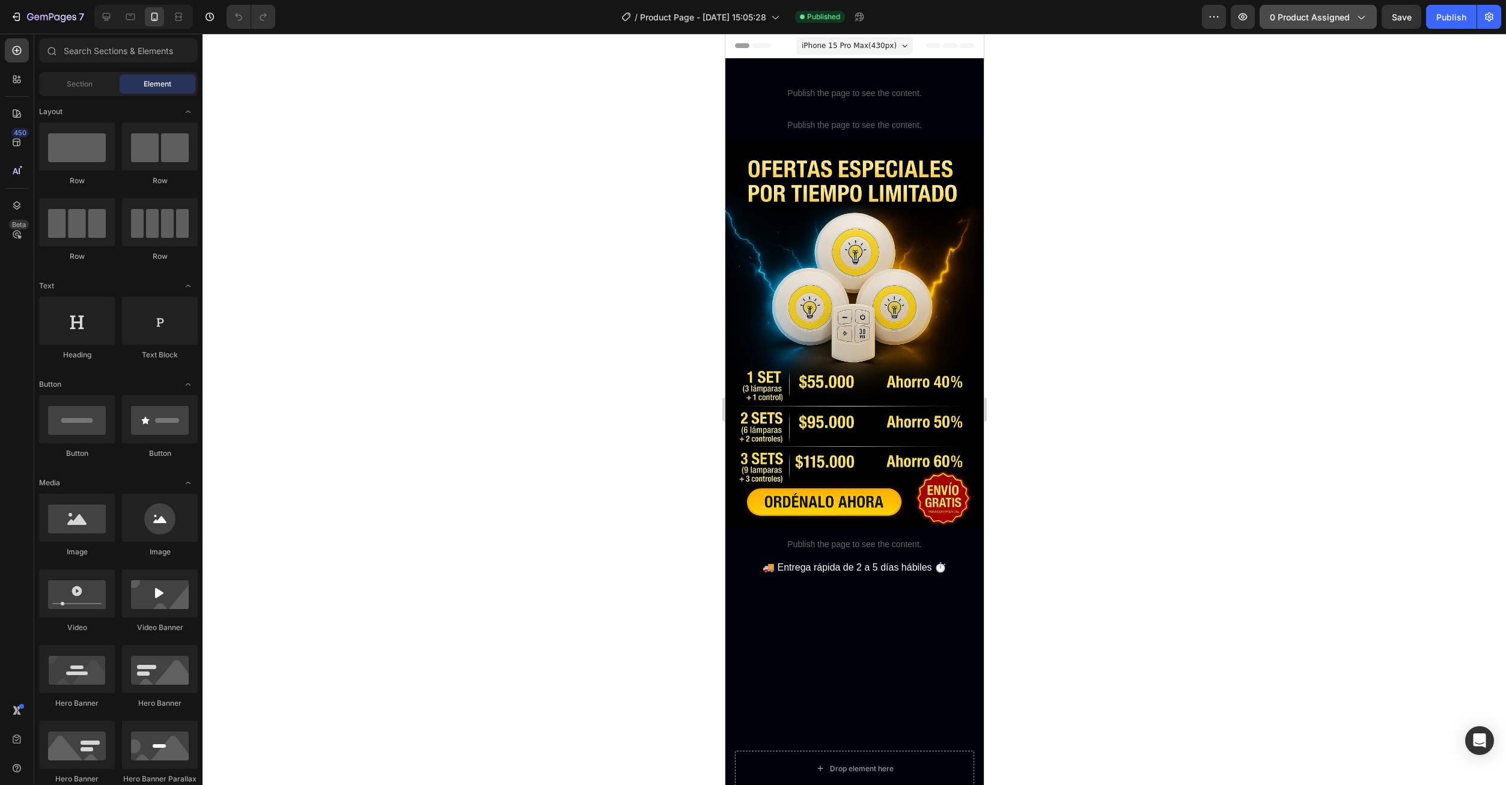 This screenshot has width=1506, height=785. Describe the element at coordinates (19, 225) in the screenshot. I see `div: Beta` at that location.